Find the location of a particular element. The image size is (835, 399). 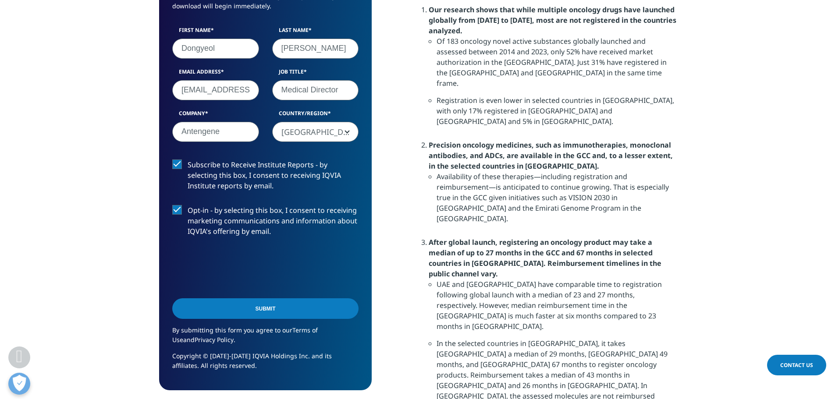

strong: Precision oncology medicines, such as immunotherapies, monoclonal antibodies, and ADCs, are avail... is located at coordinates (550, 156).